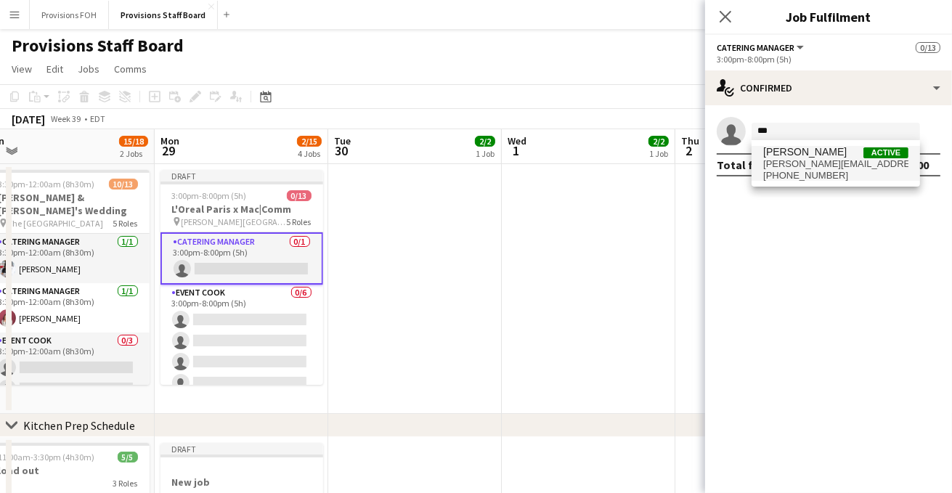 This screenshot has height=493, width=952. Describe the element at coordinates (516, 150) in the screenshot. I see `span: 1` at that location.